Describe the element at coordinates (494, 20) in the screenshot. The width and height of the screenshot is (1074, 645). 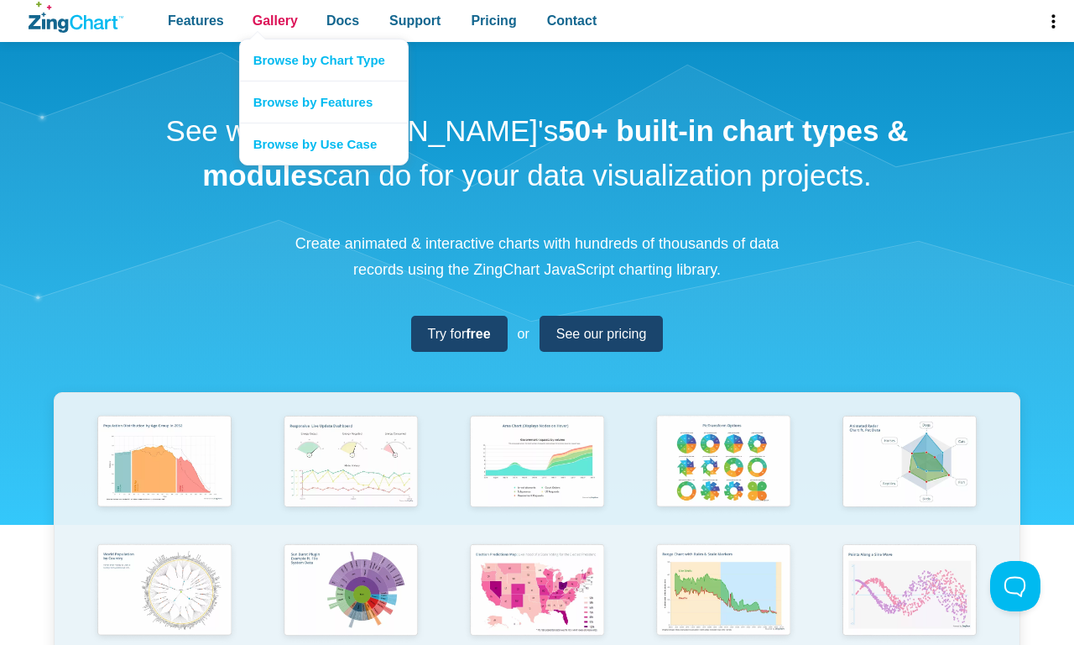
I see `span: Pricing` at that location.